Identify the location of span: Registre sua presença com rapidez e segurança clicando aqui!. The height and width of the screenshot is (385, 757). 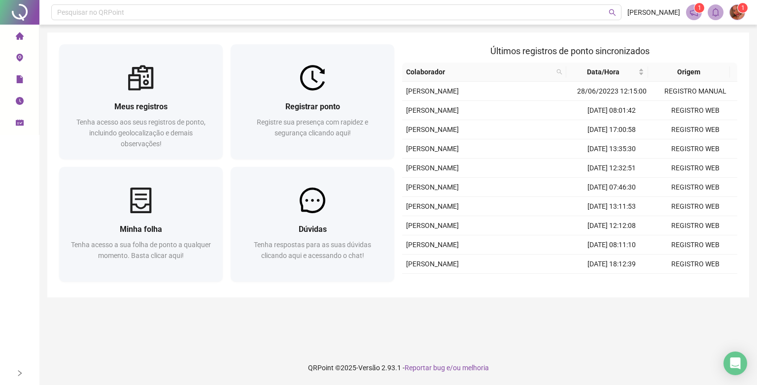
(312, 128).